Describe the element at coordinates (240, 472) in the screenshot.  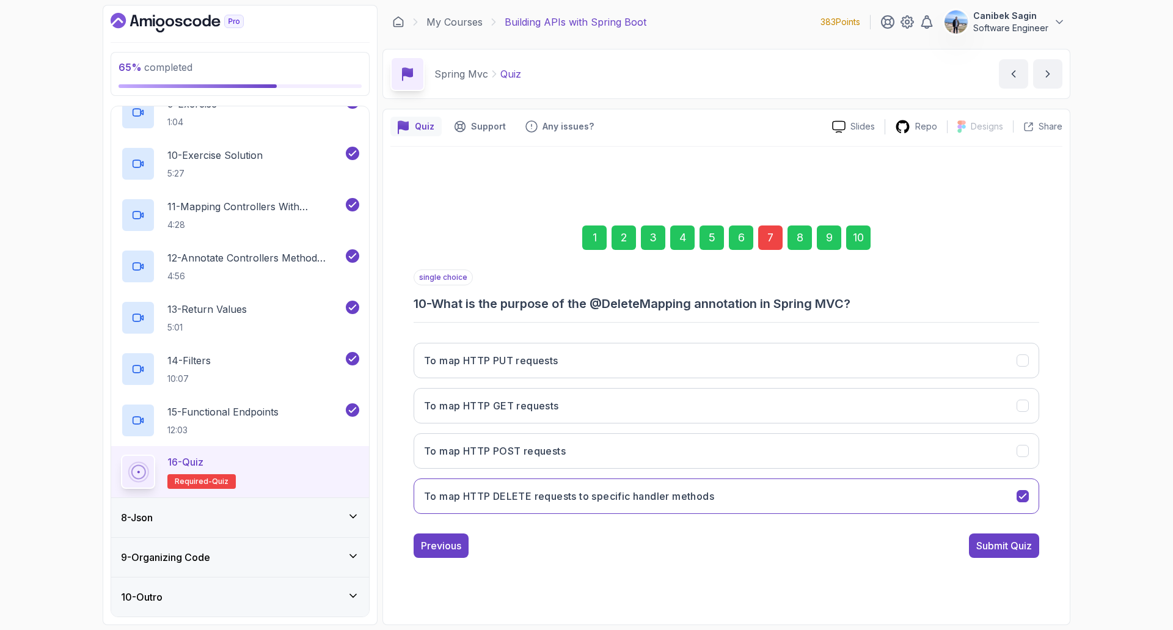
I see `button: 16-QuizRequired-quiz` at that location.